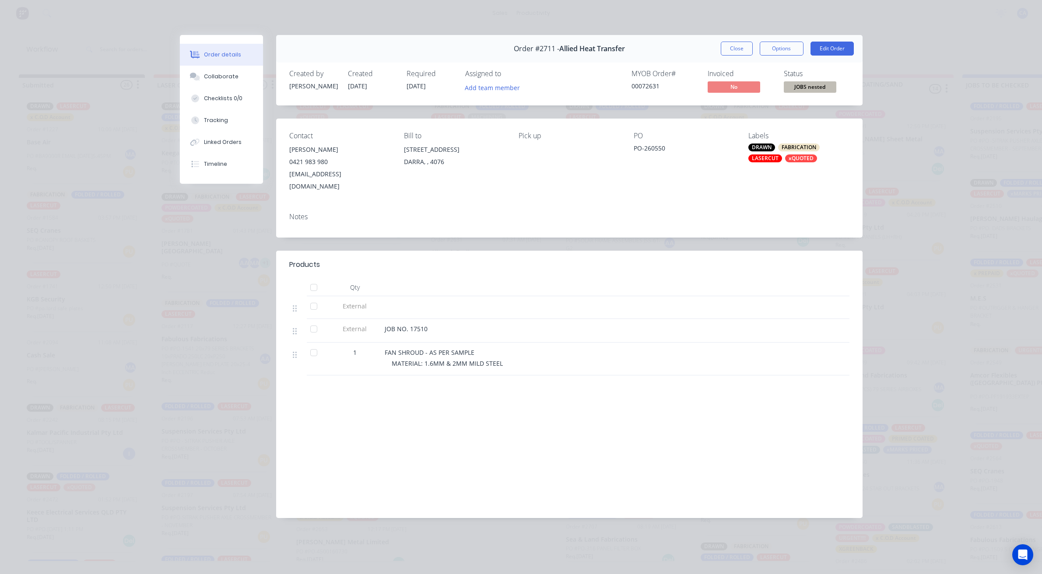 This screenshot has height=574, width=1042. I want to click on div: Products, so click(305, 265).